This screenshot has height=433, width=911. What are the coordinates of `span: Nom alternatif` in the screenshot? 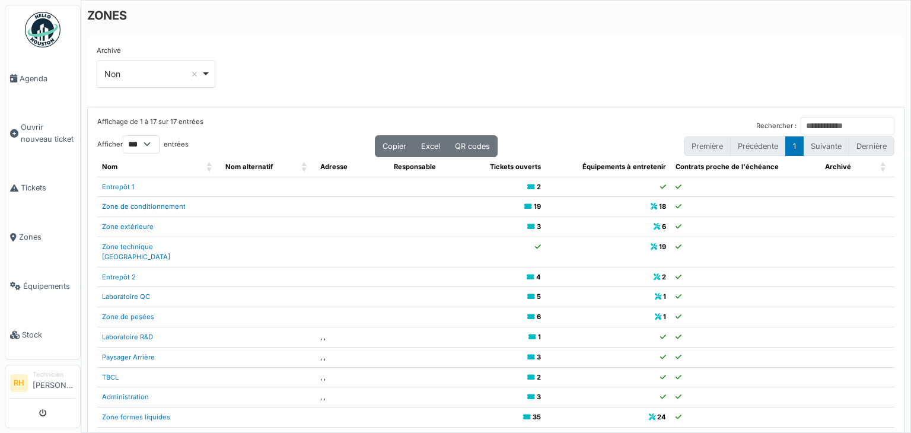 It's located at (249, 167).